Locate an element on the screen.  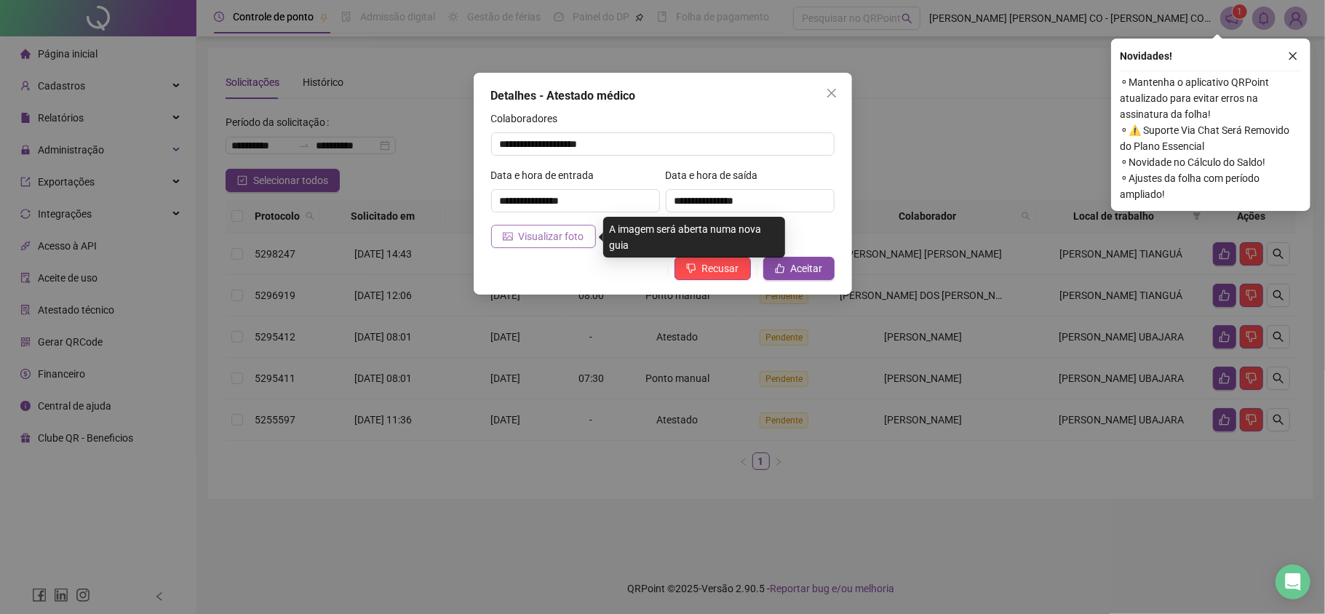
span: ⚬ Mantenha o aplicativo QRPoint atualizado para evitar erros na assinatura da folha! is located at coordinates (1210, 98).